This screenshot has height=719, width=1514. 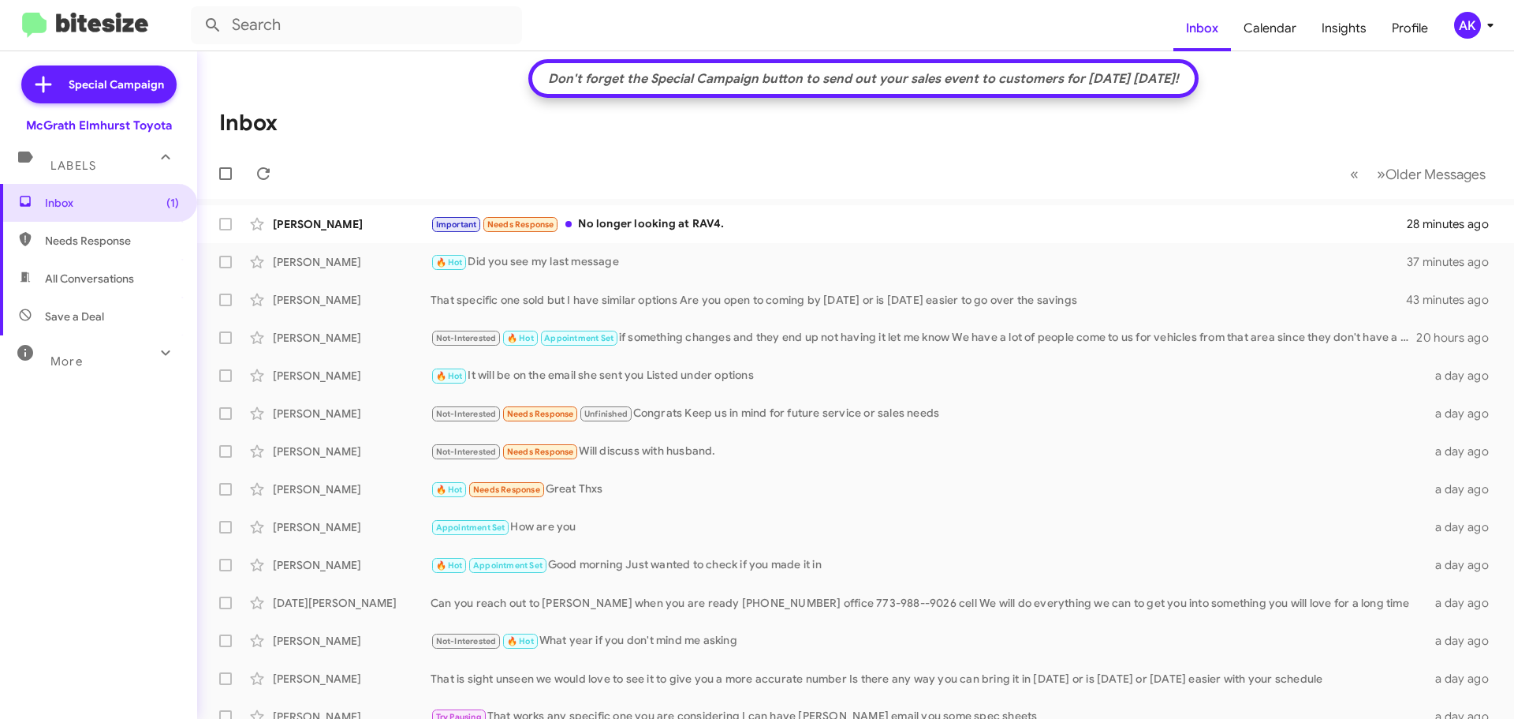 What do you see at coordinates (919, 262) in the screenshot?
I see `div: Did you see my last message` at bounding box center [919, 262].